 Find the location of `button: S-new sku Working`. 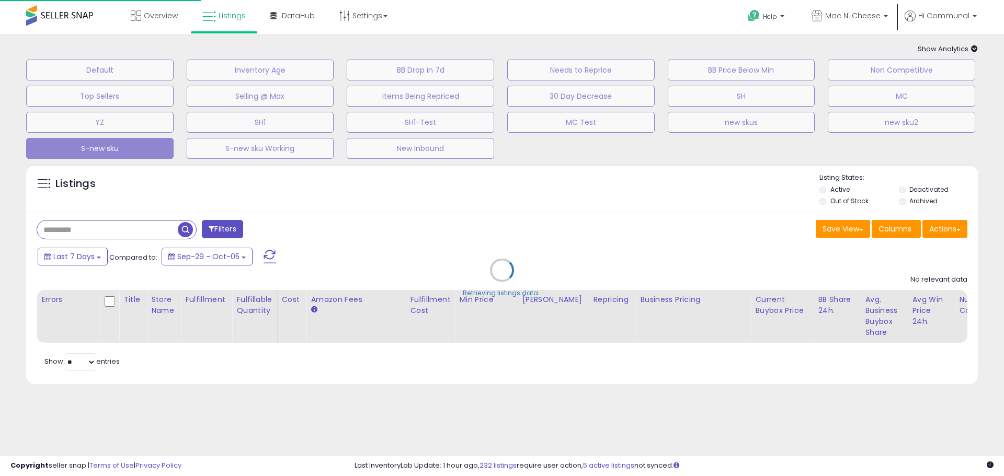

button: S-new sku Working is located at coordinates (260, 149).